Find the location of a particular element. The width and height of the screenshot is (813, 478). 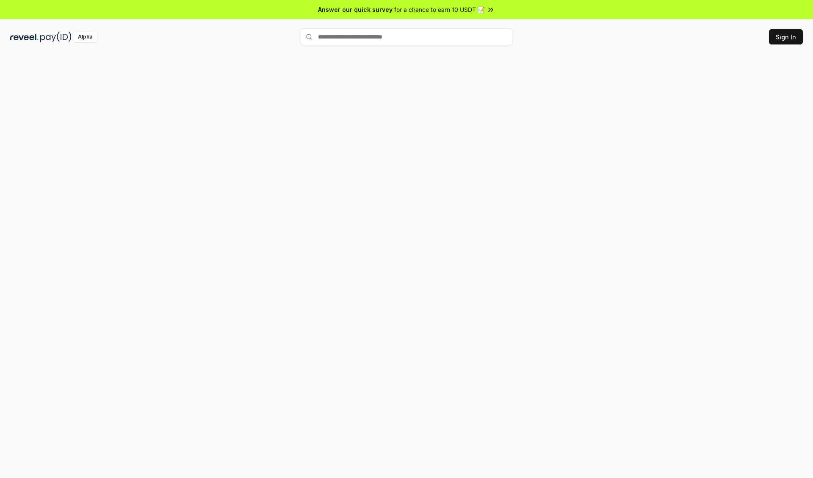

img: reveel_dark is located at coordinates (24, 37).